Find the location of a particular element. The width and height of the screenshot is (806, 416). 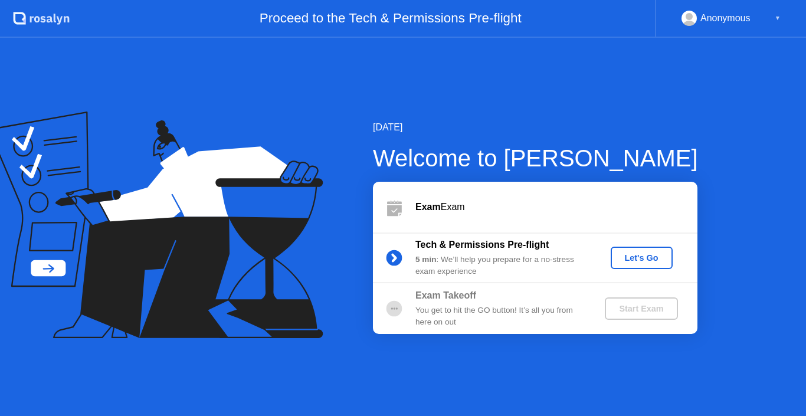

b: 5 min is located at coordinates (426, 259).